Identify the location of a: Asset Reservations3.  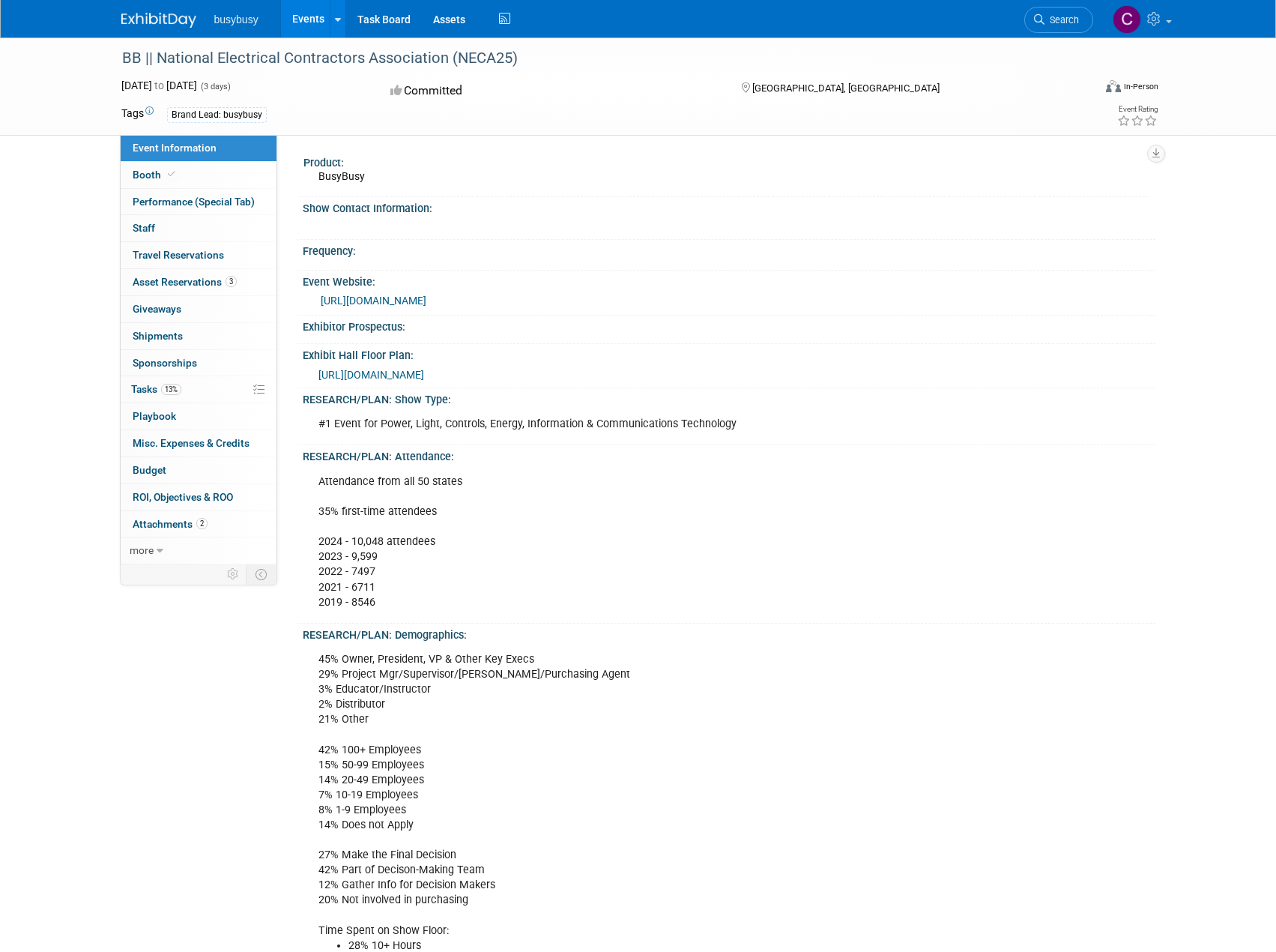
(198, 282).